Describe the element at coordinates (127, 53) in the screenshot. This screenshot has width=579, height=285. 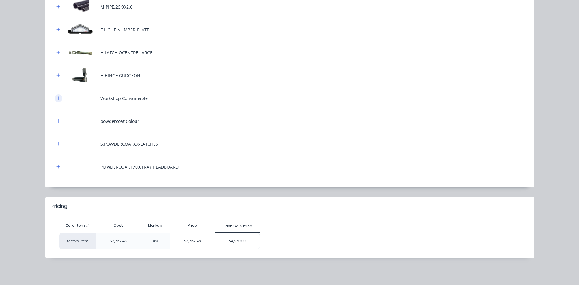
I see `div: H.LATCH.OCENTRE.LARGE.` at that location.